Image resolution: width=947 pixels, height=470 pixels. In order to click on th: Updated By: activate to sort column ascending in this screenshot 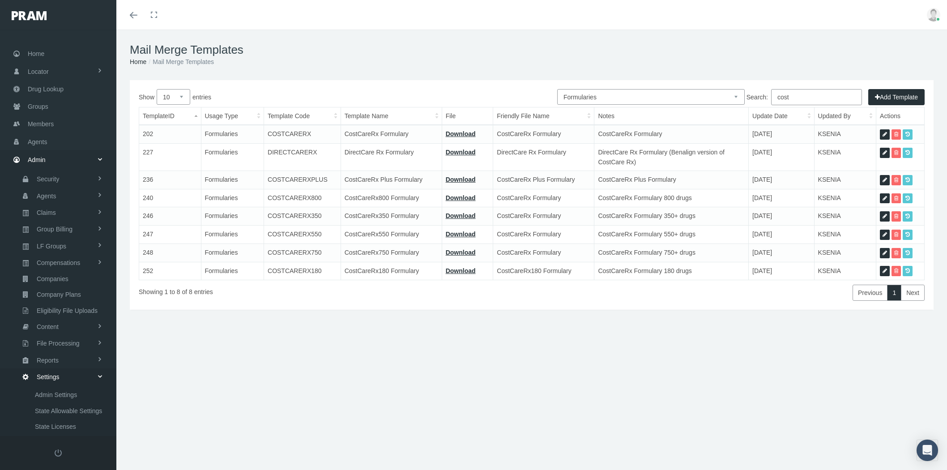, I will do `click(845, 116)`.